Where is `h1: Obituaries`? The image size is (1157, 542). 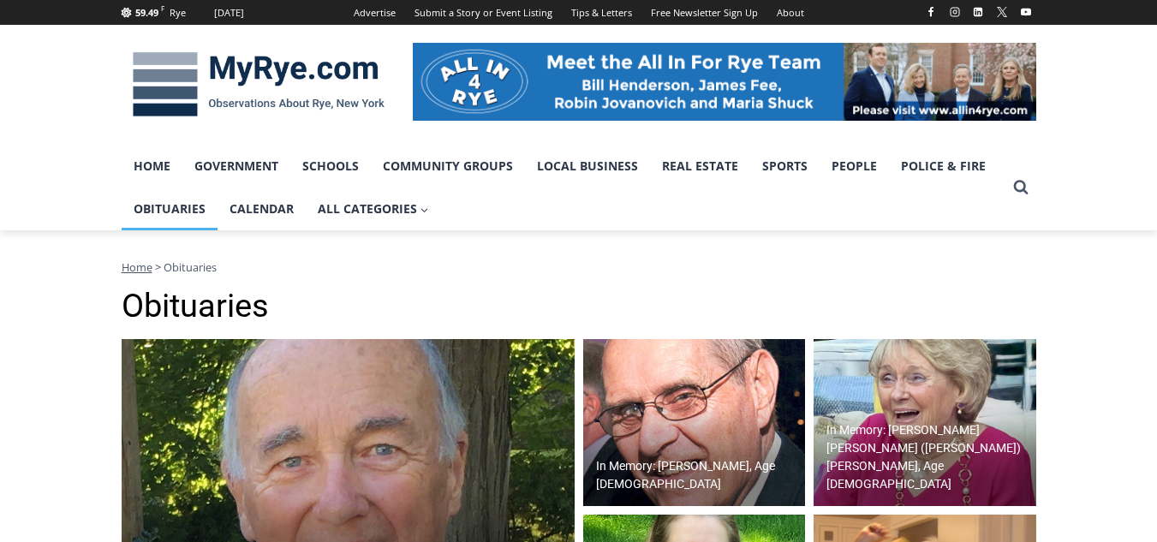 h1: Obituaries is located at coordinates (579, 307).